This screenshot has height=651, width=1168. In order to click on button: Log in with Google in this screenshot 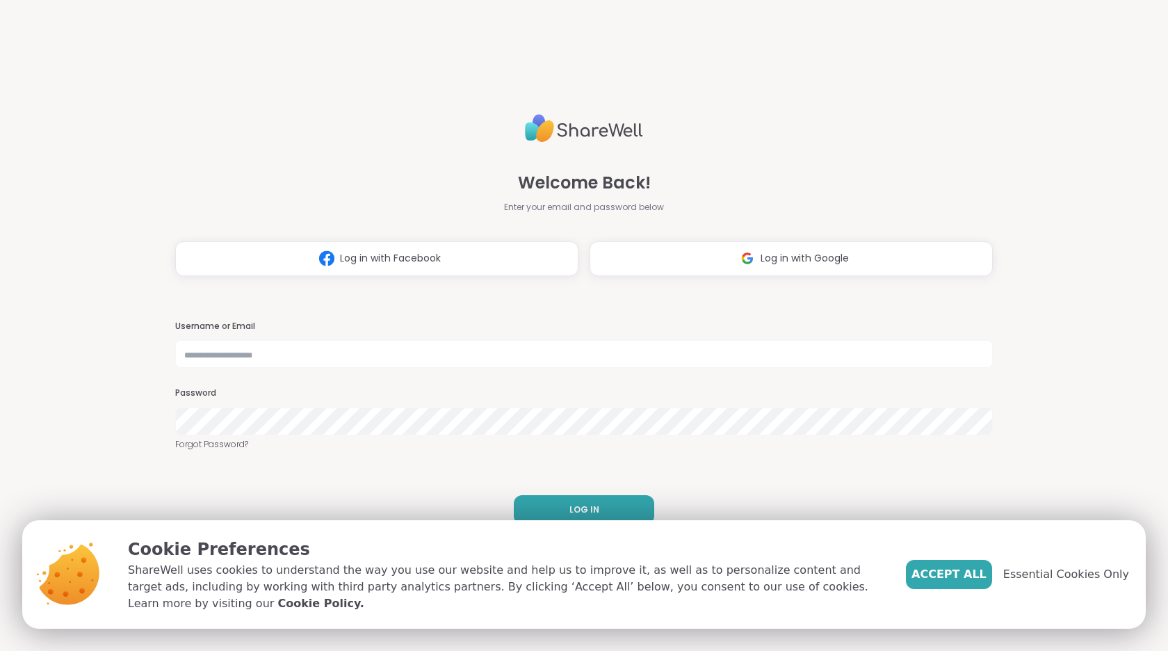, I will do `click(791, 259)`.